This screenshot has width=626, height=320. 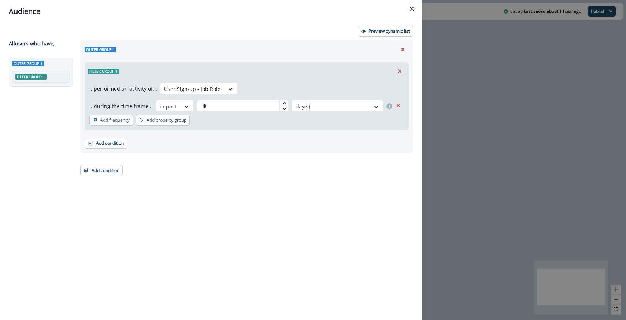 I want to click on p: ...performed an activity of..., so click(x=123, y=88).